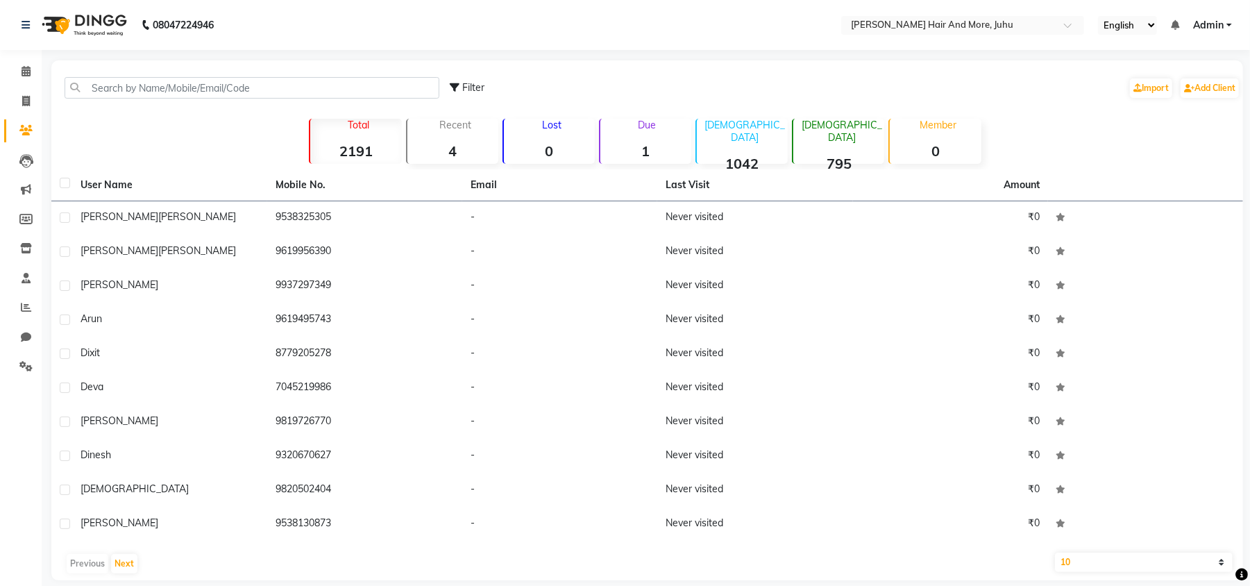 The image size is (1250, 586). What do you see at coordinates (1021, 185) in the screenshot?
I see `th: Amount` at bounding box center [1021, 185].